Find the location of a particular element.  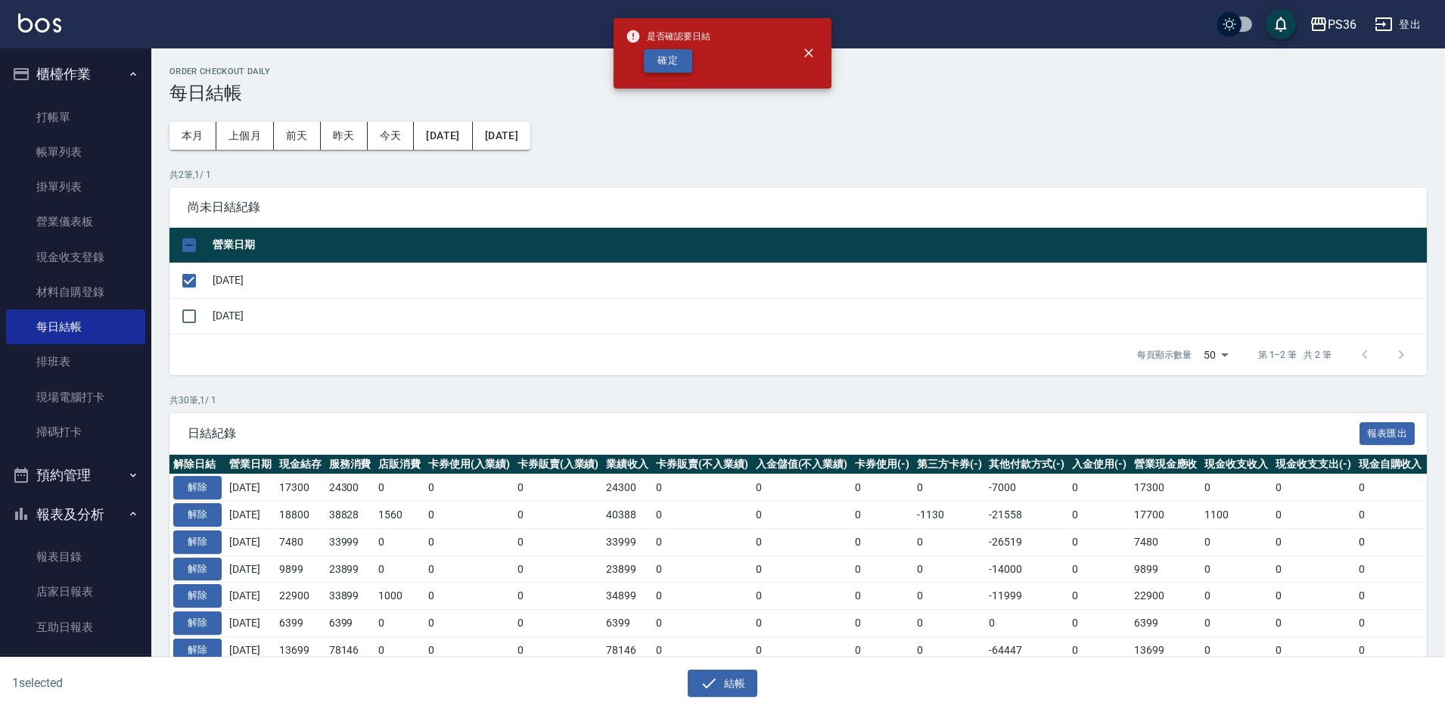

th: 現金收支收入 is located at coordinates (1236, 465).